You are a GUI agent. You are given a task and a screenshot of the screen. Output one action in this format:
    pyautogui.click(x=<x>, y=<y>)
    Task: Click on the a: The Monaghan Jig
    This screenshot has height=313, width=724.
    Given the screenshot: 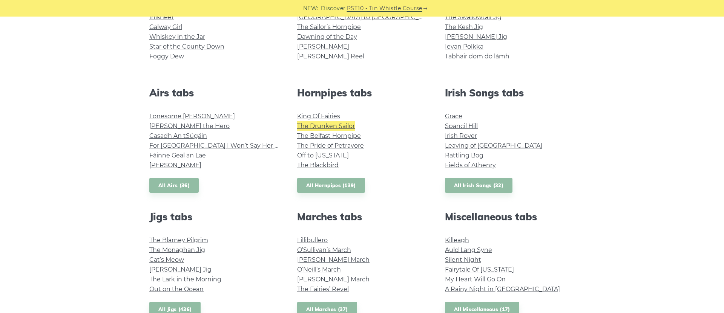 What is the action you would take?
    pyautogui.click(x=177, y=250)
    